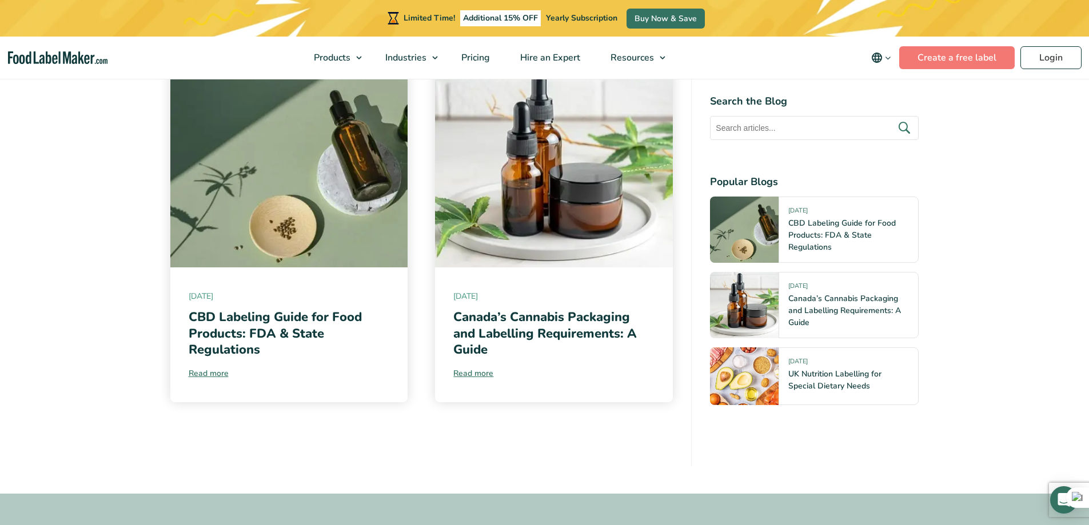 The width and height of the screenshot is (1089, 525). What do you see at coordinates (631, 58) in the screenshot?
I see `span: Resources` at bounding box center [631, 58].